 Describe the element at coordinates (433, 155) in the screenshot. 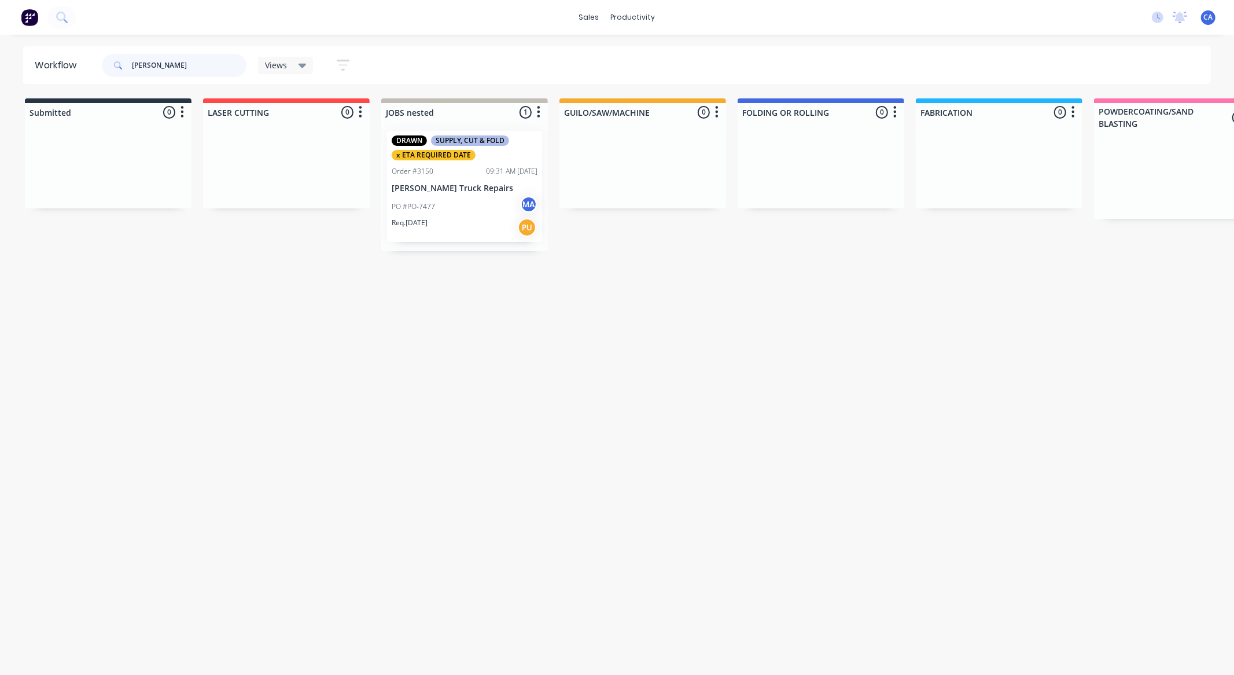

I see `div: x ETA REQUIRED DATE` at that location.